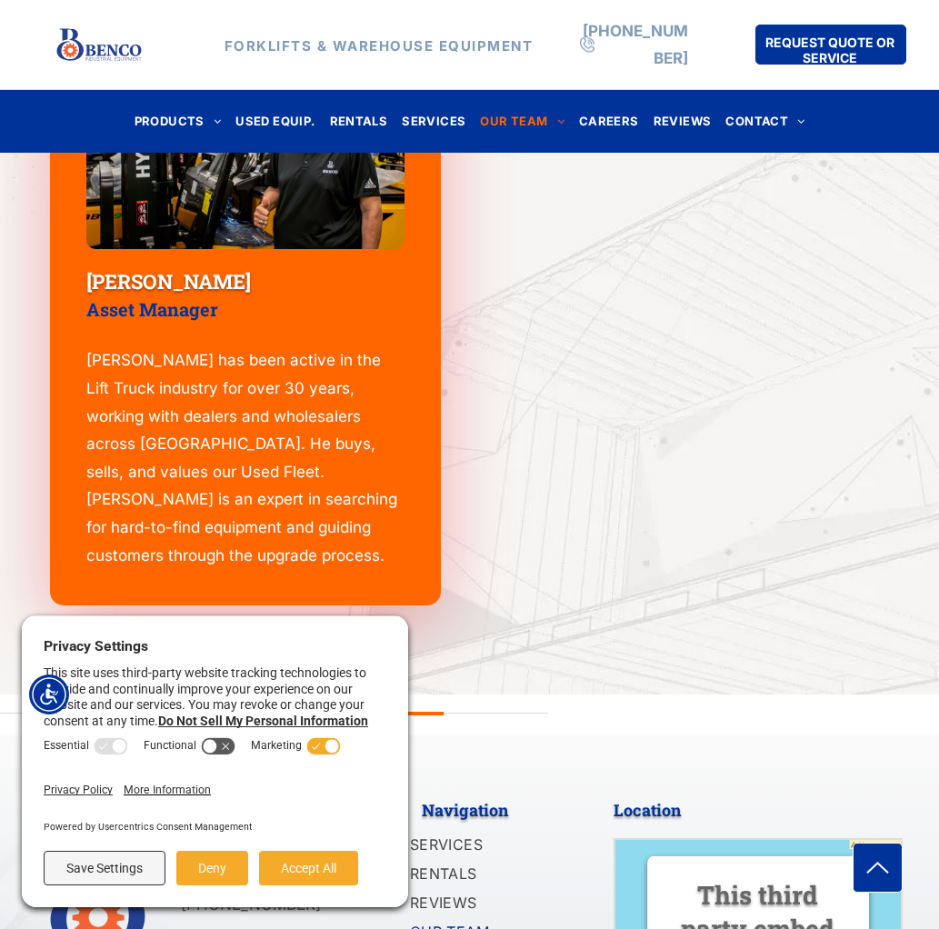  Describe the element at coordinates (764, 121) in the screenshot. I see `a: CONTACT` at that location.